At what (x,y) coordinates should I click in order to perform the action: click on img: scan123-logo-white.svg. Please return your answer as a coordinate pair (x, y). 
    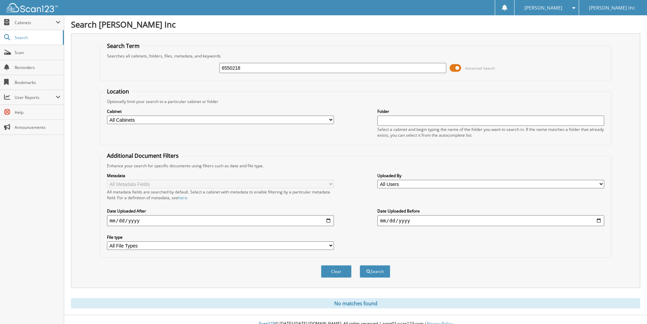
    Looking at the image, I should click on (32, 7).